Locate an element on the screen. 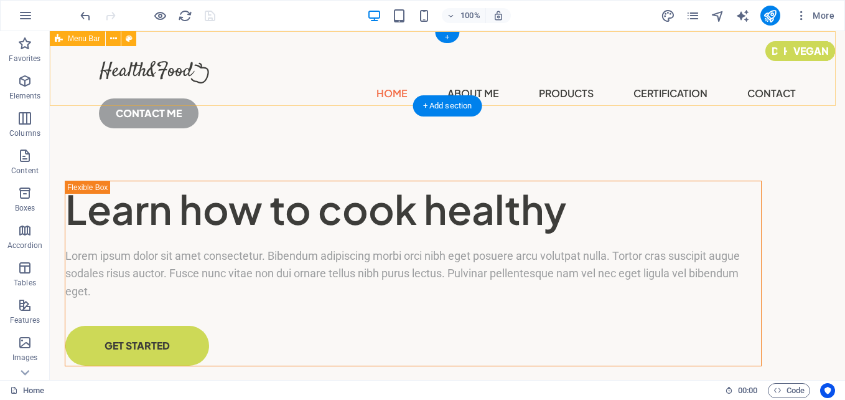 Image resolution: width=845 pixels, height=400 pixels. span: More is located at coordinates (815, 16).